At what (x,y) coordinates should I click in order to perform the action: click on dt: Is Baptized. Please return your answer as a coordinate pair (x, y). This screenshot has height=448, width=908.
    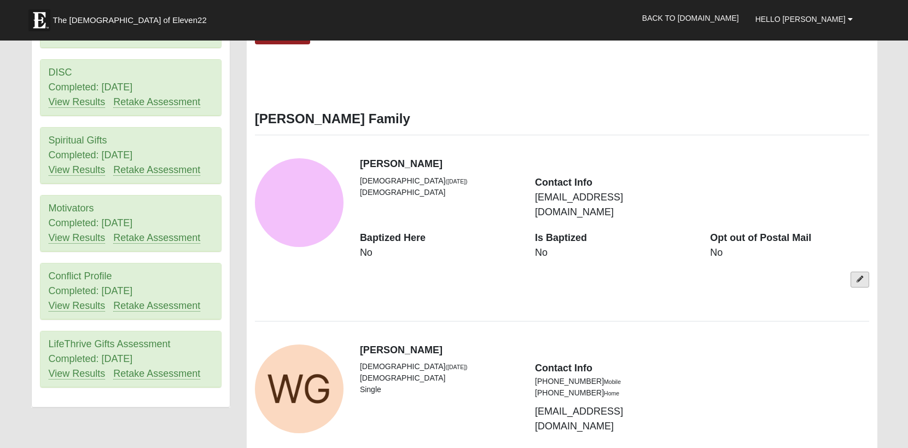
    Looking at the image, I should click on (614, 238).